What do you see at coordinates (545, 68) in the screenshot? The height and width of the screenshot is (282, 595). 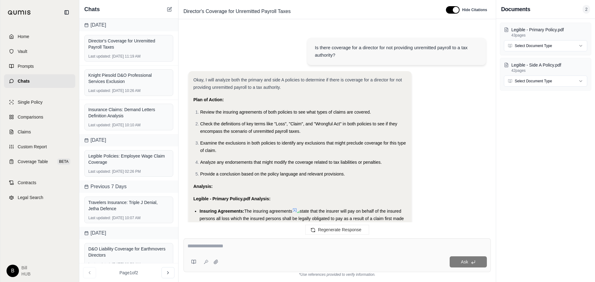 I see `button: Legible - Side A Policy.pdf42pages` at bounding box center [545, 68].